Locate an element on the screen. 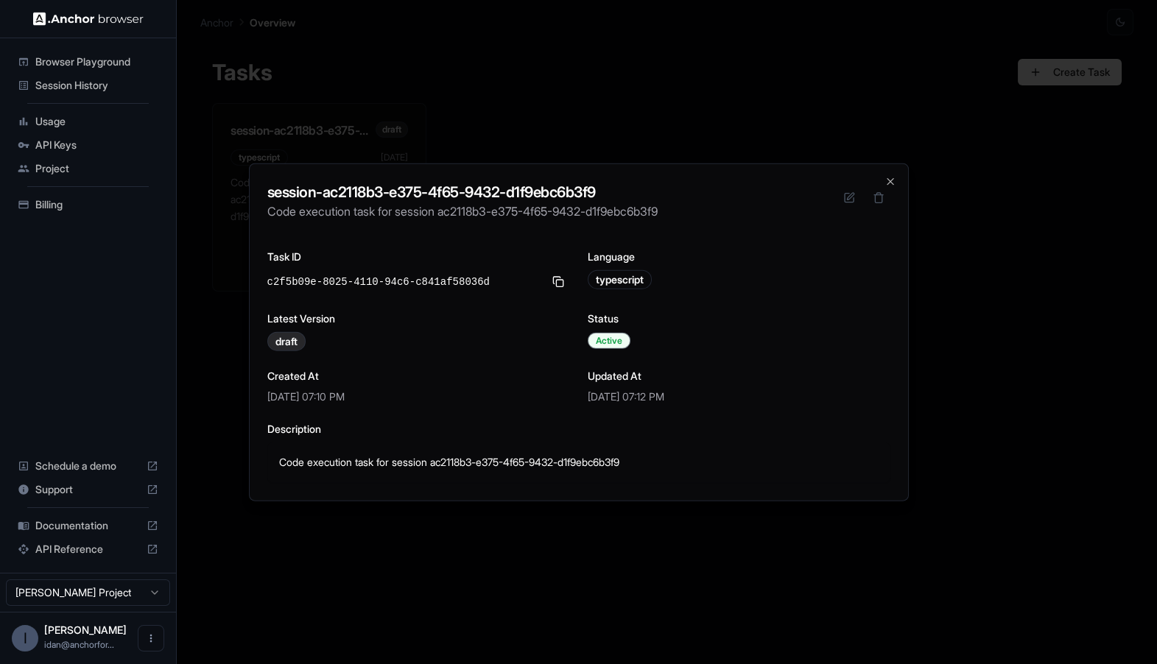 The image size is (1157, 664). h3: Description is located at coordinates (579, 429).